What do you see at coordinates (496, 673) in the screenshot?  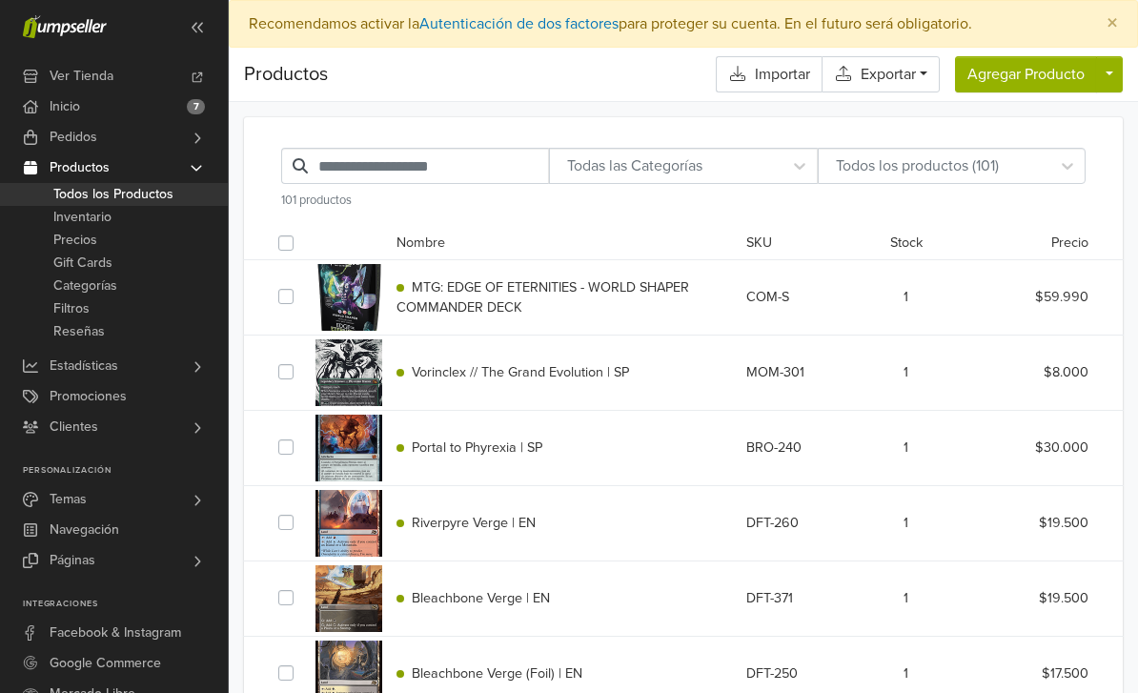 I see `span: Bleachbone Verge (Foil) | EN` at bounding box center [496, 673].